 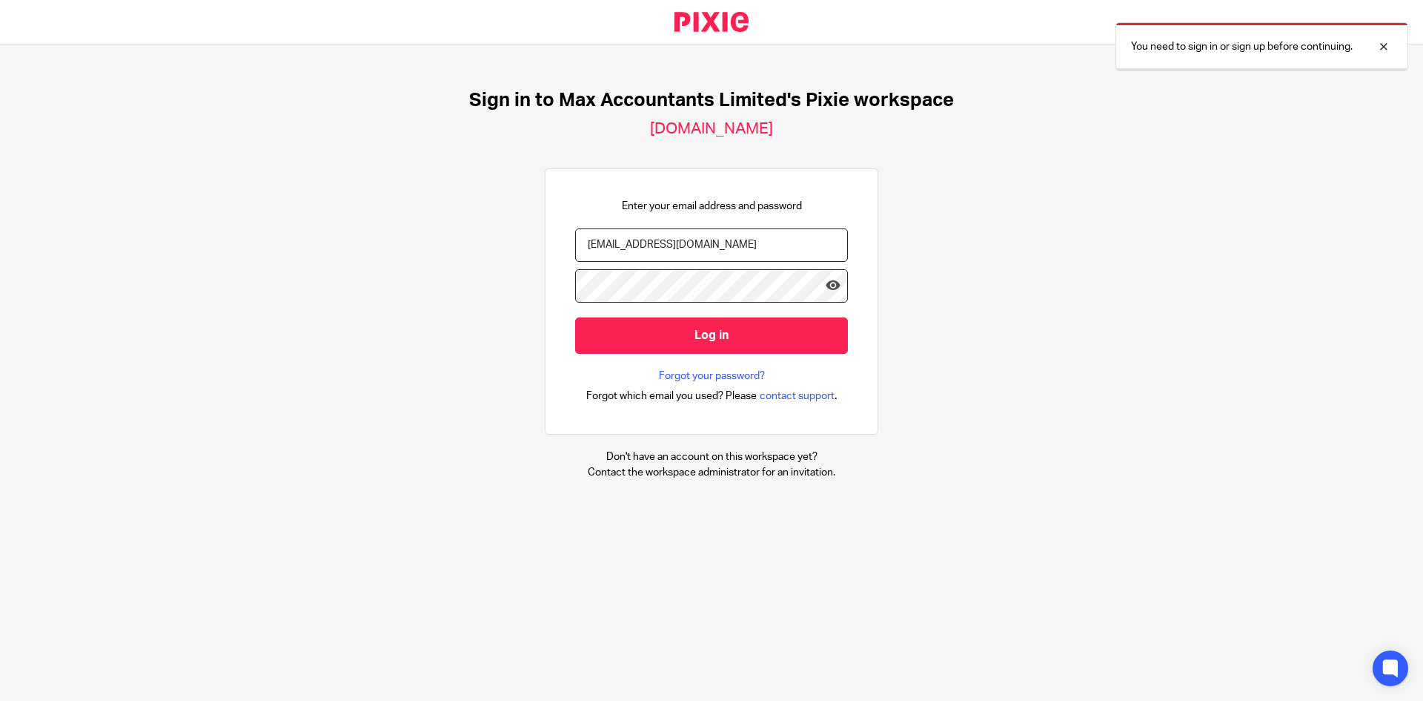 What do you see at coordinates (1242, 47) in the screenshot?
I see `p: You need to sign in or sign up before continuing.` at bounding box center [1242, 47].